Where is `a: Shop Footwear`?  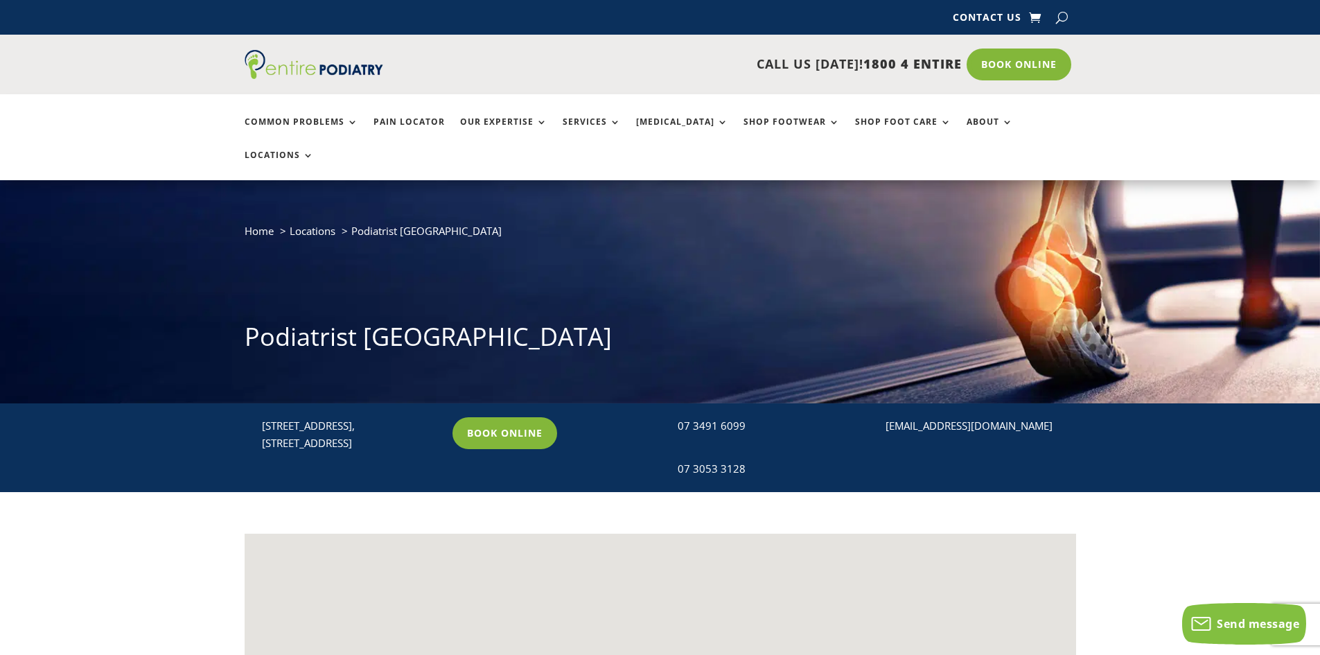
a: Shop Footwear is located at coordinates (791, 132).